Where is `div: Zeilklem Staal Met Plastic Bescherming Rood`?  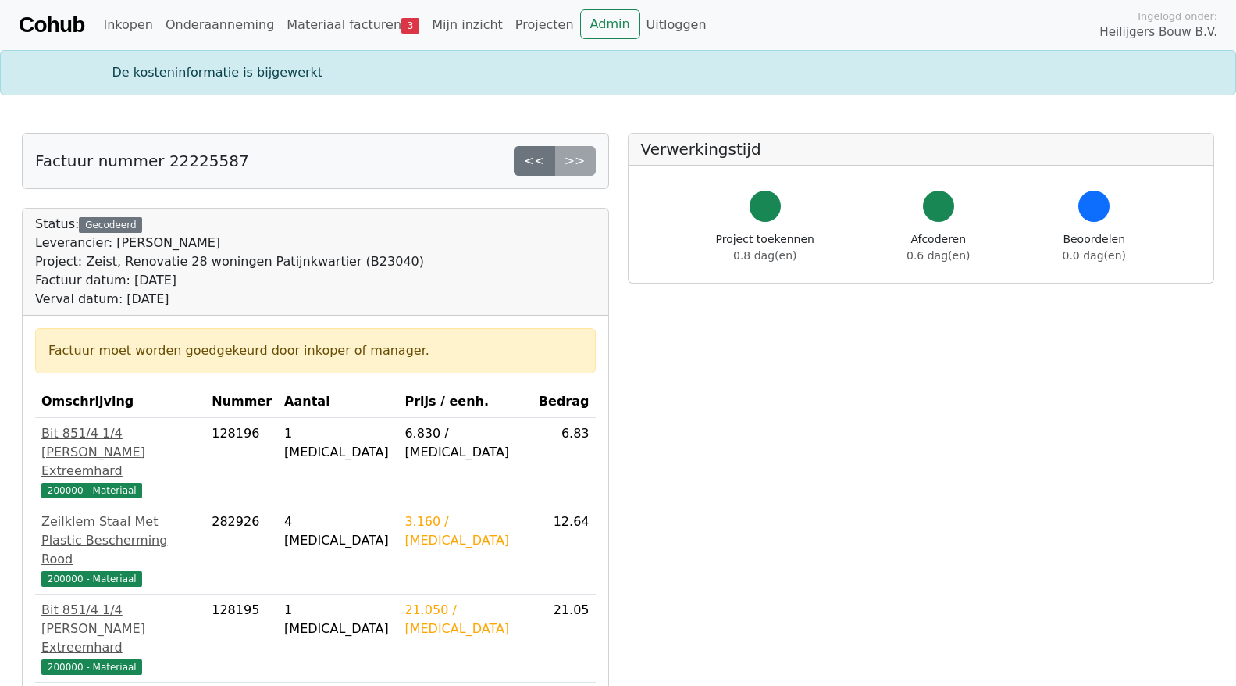 div: Zeilklem Staal Met Plastic Bescherming Rood is located at coordinates (120, 541).